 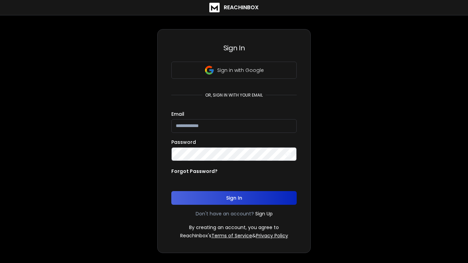 I want to click on p: ReachInbox's &, so click(x=234, y=236).